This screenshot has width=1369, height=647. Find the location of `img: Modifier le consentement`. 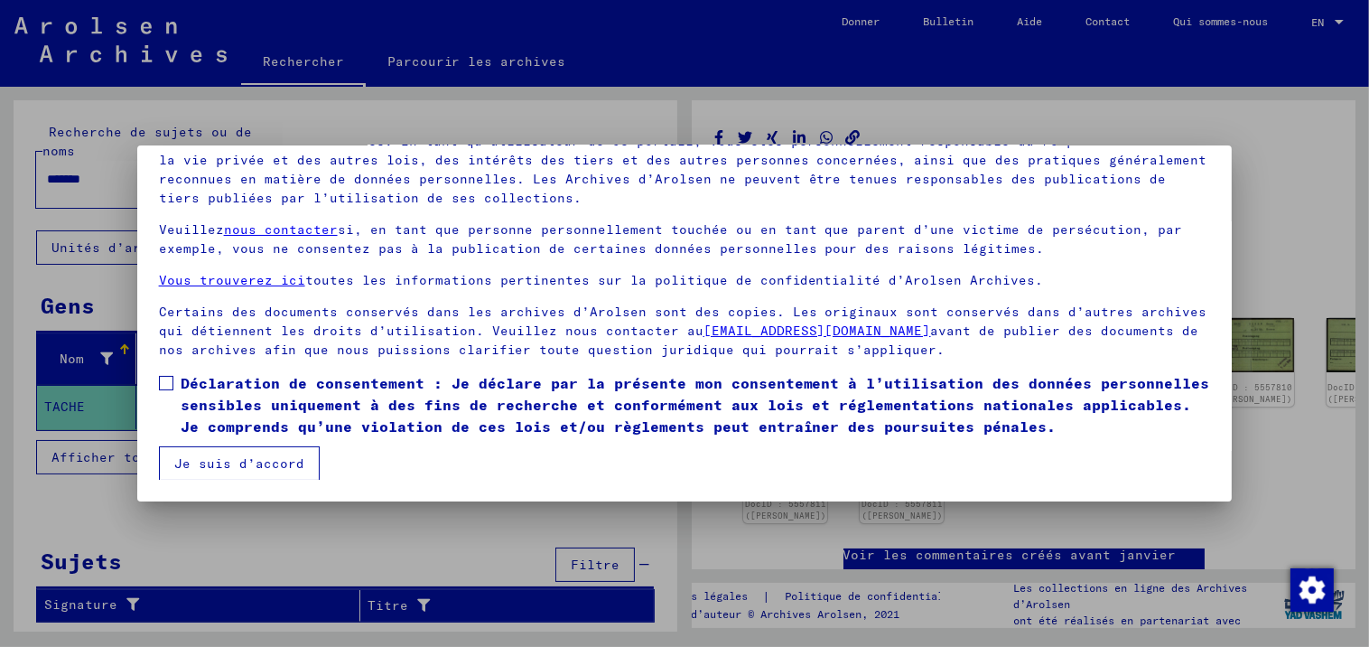

img: Modifier le consentement is located at coordinates (1312, 590).